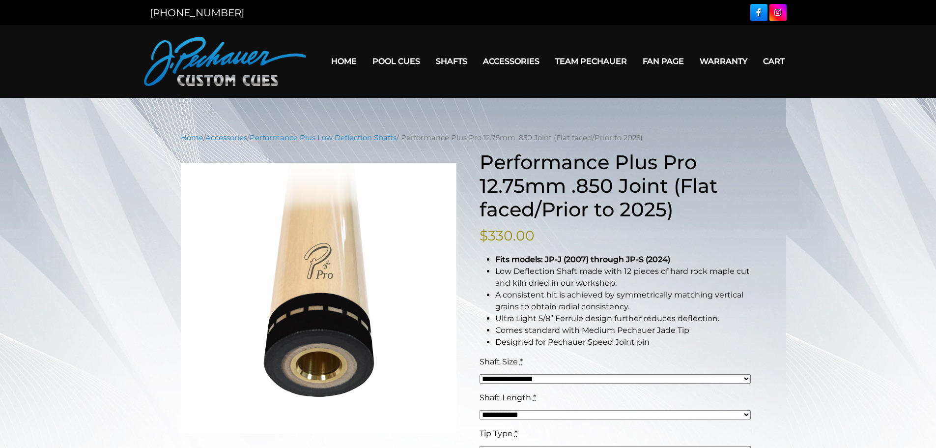 This screenshot has height=448, width=936. Describe the element at coordinates (452, 61) in the screenshot. I see `a: Shafts` at that location.